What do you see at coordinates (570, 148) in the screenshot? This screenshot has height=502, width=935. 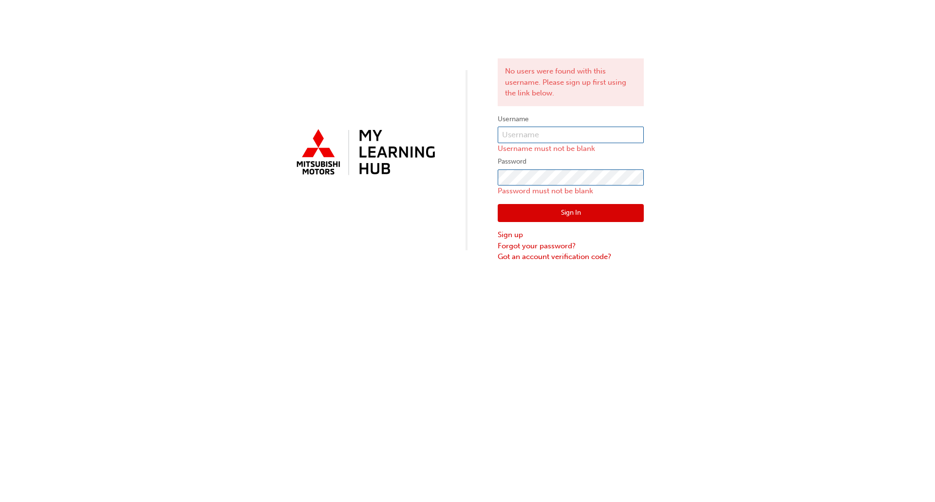 I see `p: Username must not be blank` at bounding box center [570, 148].